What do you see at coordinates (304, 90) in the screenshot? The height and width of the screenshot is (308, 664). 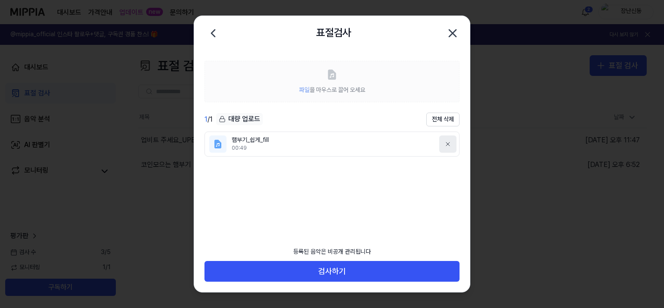 I see `span: 파일` at bounding box center [304, 90].